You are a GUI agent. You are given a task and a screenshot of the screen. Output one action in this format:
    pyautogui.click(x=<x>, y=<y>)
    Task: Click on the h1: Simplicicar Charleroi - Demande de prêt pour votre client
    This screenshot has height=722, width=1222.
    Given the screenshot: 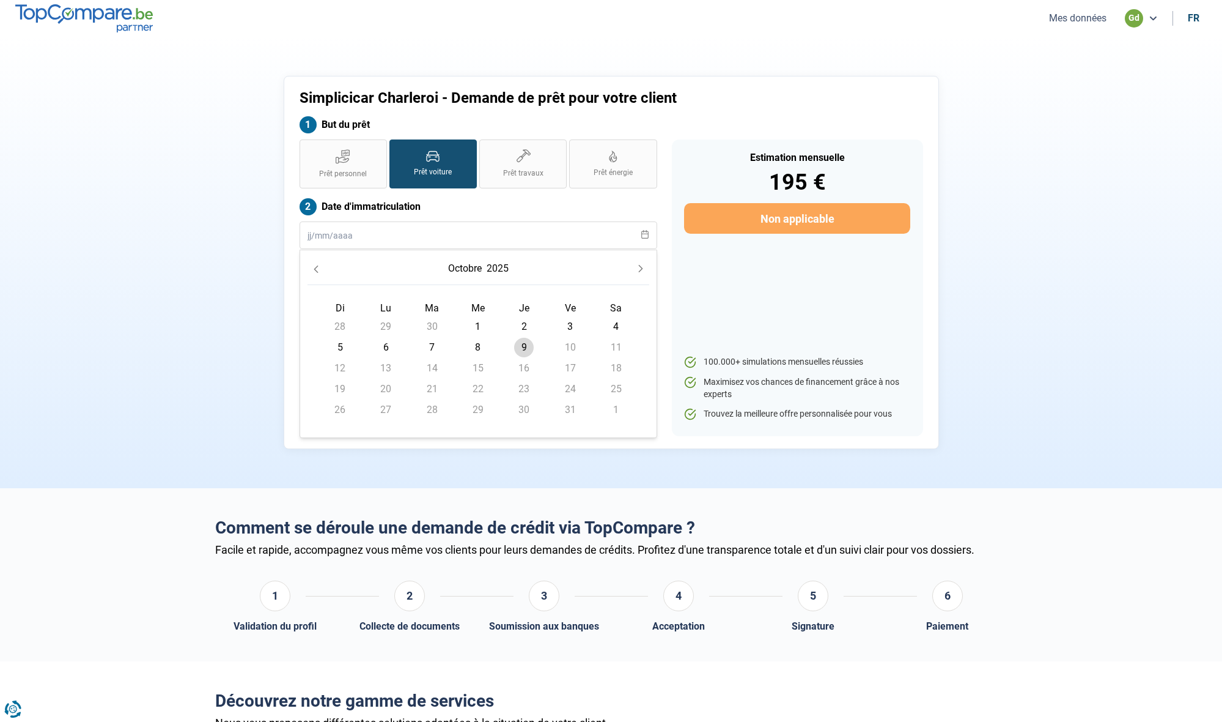 What is the action you would take?
    pyautogui.click(x=531, y=98)
    